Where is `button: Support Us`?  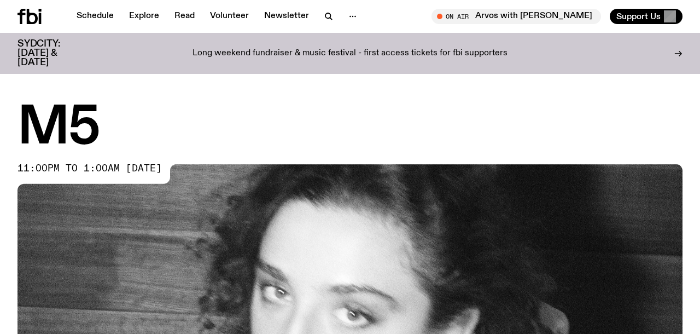 button: Support Us is located at coordinates (646, 16).